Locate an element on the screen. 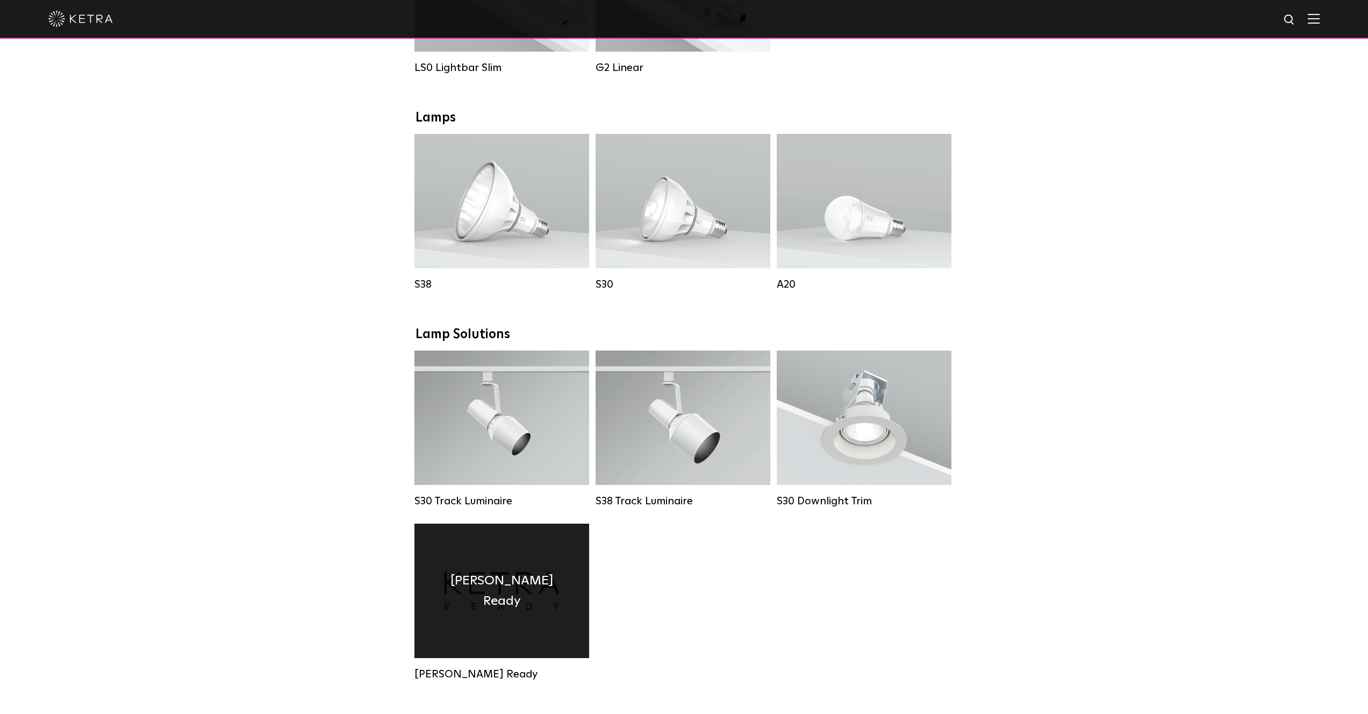 The height and width of the screenshot is (714, 1368). a: S30 Track Luminaire Lumen Output:1100Colors:White / BlackBeam Angles:15° / 25° / 40° / 60° / 90°W... is located at coordinates (502, 429).